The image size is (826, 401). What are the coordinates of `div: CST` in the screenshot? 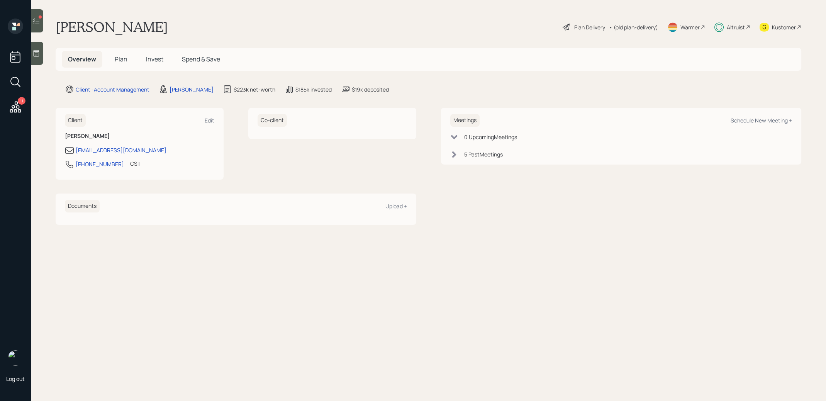 It's located at (135, 163).